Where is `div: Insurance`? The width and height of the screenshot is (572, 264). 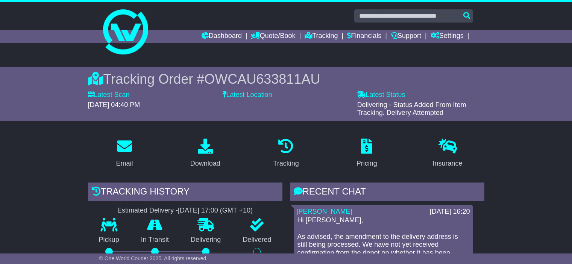 div: Insurance is located at coordinates (447, 164).